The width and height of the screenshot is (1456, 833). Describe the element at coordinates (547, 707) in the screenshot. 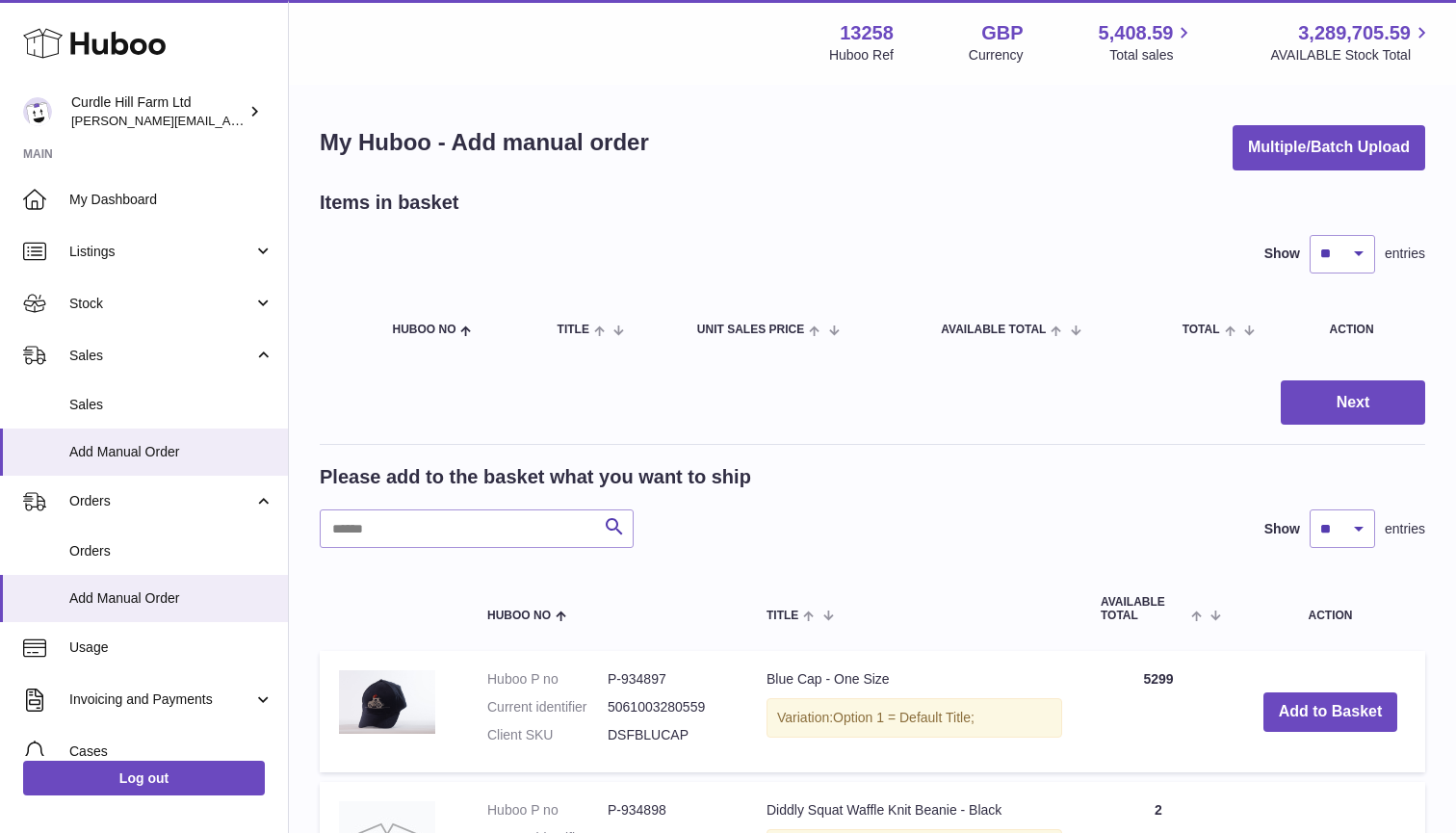

I see `dt: Current identifier` at that location.